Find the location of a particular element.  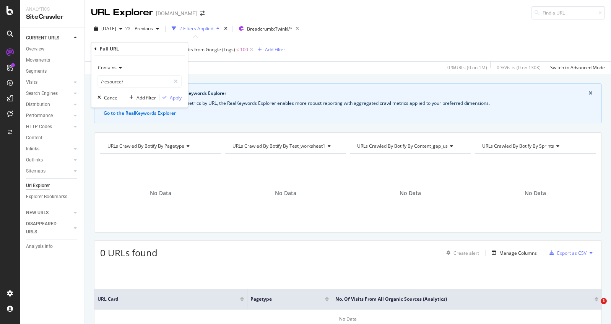

a: Content is located at coordinates (52, 138).